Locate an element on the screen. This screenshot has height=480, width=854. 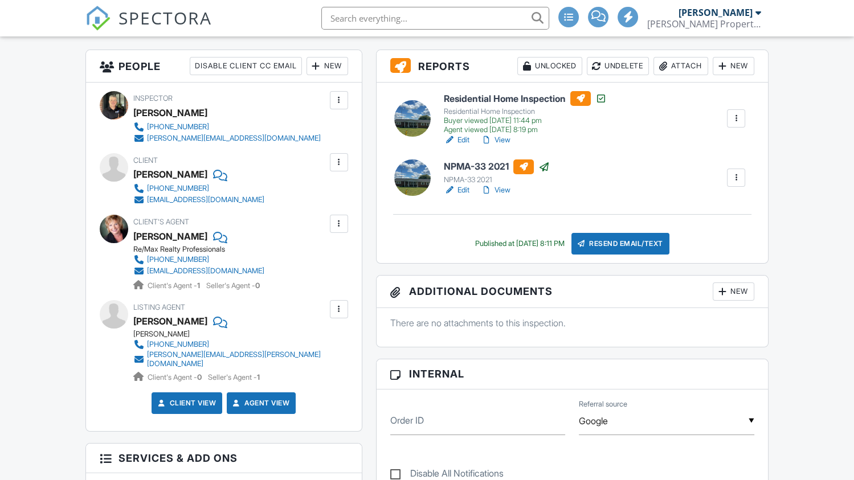
a: SPECTORA is located at coordinates (149, 27).